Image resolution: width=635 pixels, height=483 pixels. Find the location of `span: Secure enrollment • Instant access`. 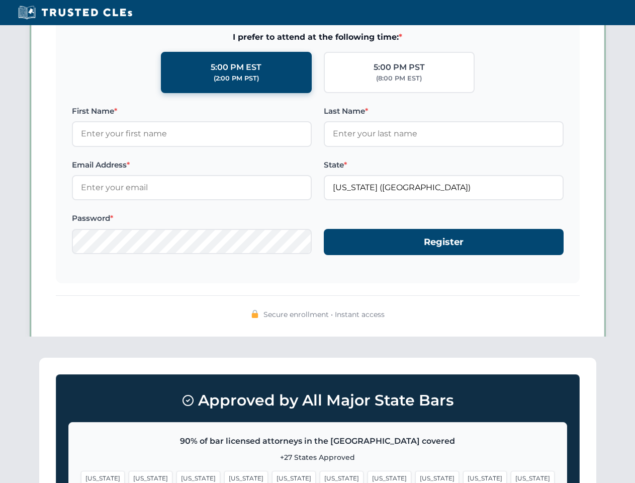

span: Secure enrollment • Instant access is located at coordinates (324, 314).